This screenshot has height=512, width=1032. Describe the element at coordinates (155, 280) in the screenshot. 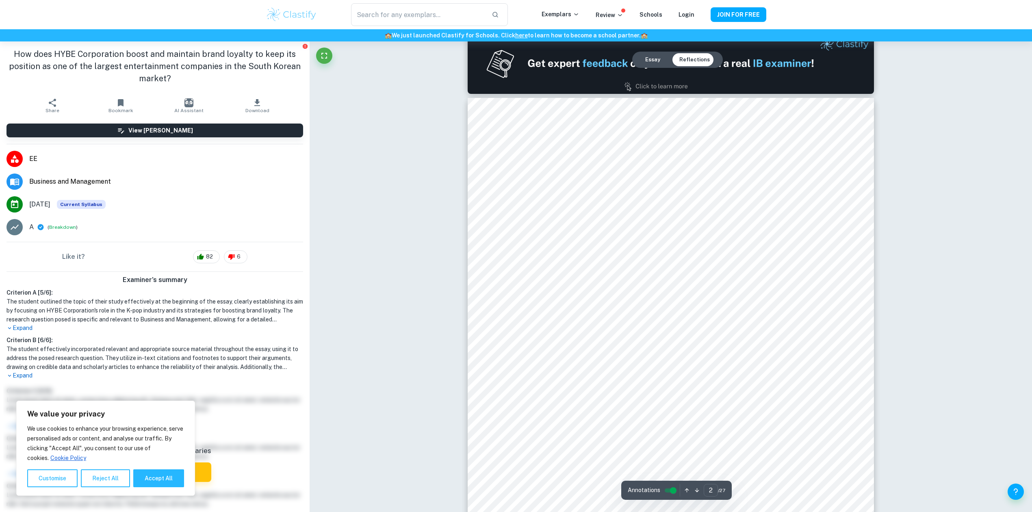

I see `h6: Examiner's summary` at that location.